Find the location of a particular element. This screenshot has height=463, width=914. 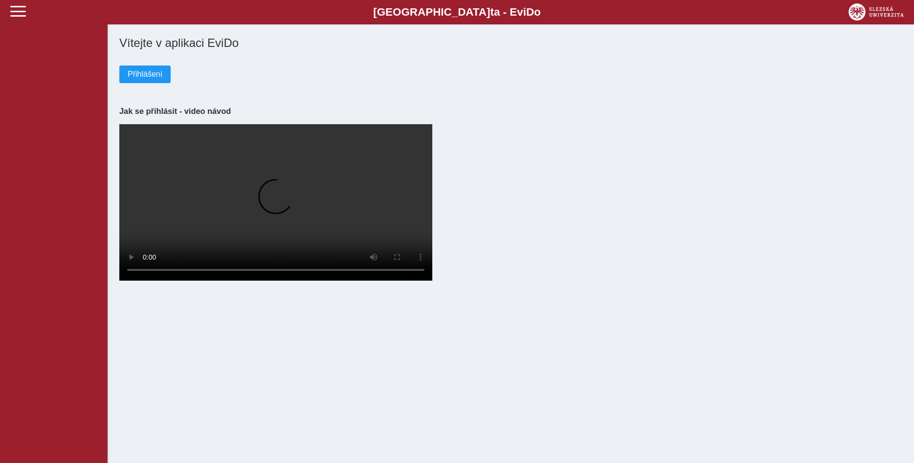

span: D is located at coordinates (530, 12).